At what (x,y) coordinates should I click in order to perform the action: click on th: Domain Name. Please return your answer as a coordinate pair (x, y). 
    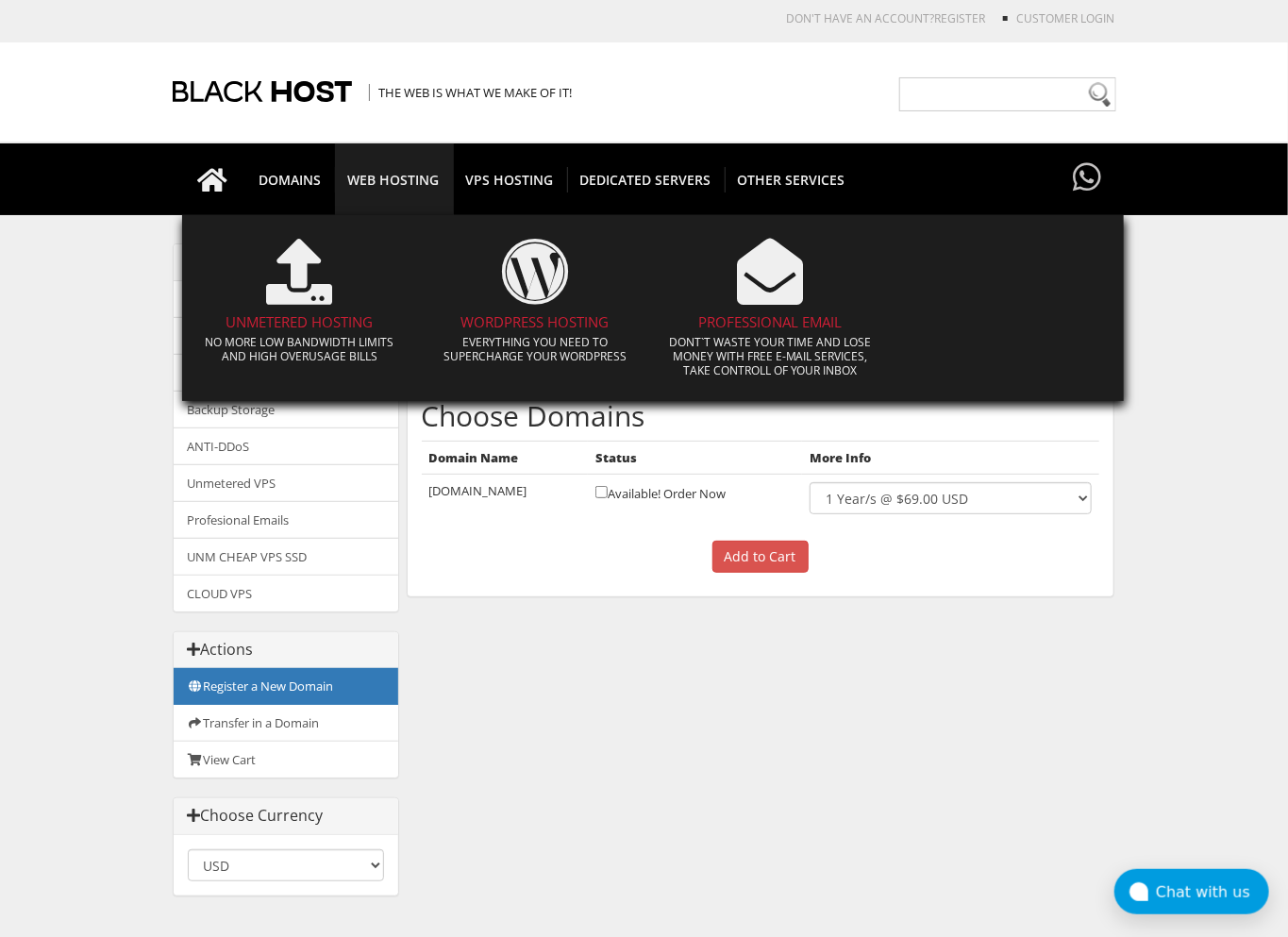
    Looking at the image, I should click on (505, 457).